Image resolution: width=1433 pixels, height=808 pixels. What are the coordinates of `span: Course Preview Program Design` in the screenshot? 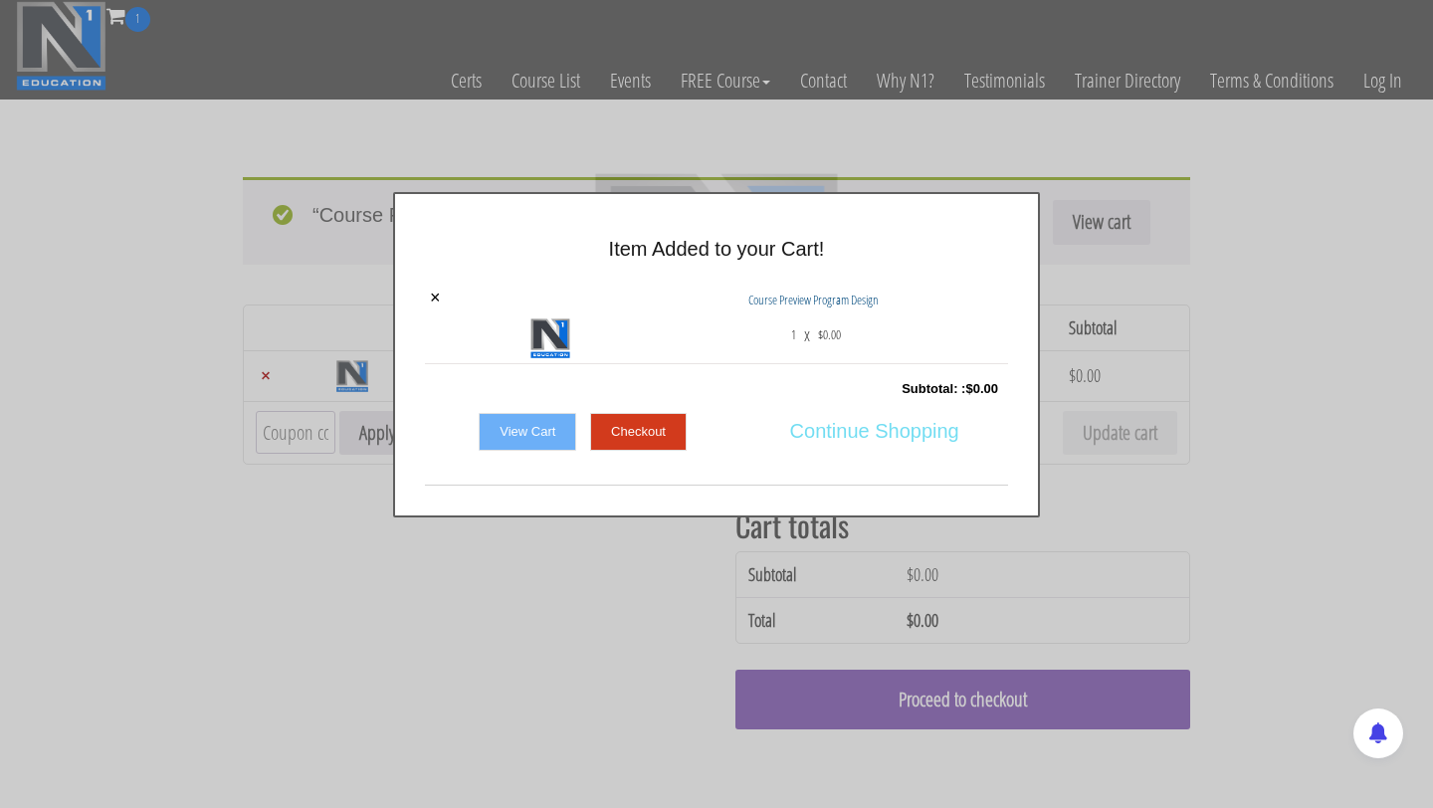 It's located at (813, 300).